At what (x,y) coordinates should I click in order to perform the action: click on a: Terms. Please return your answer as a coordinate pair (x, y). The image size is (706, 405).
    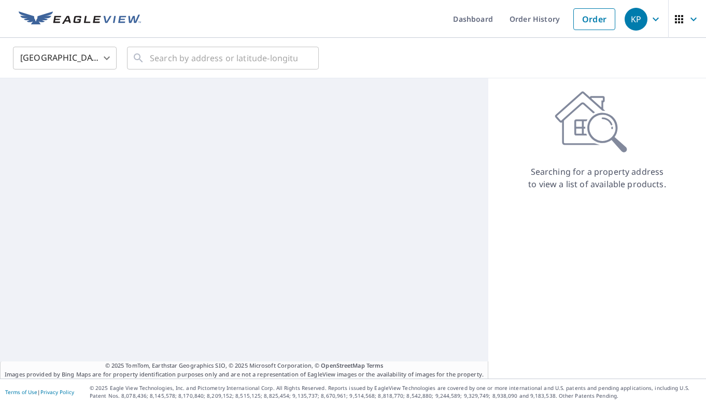
    Looking at the image, I should click on (375, 365).